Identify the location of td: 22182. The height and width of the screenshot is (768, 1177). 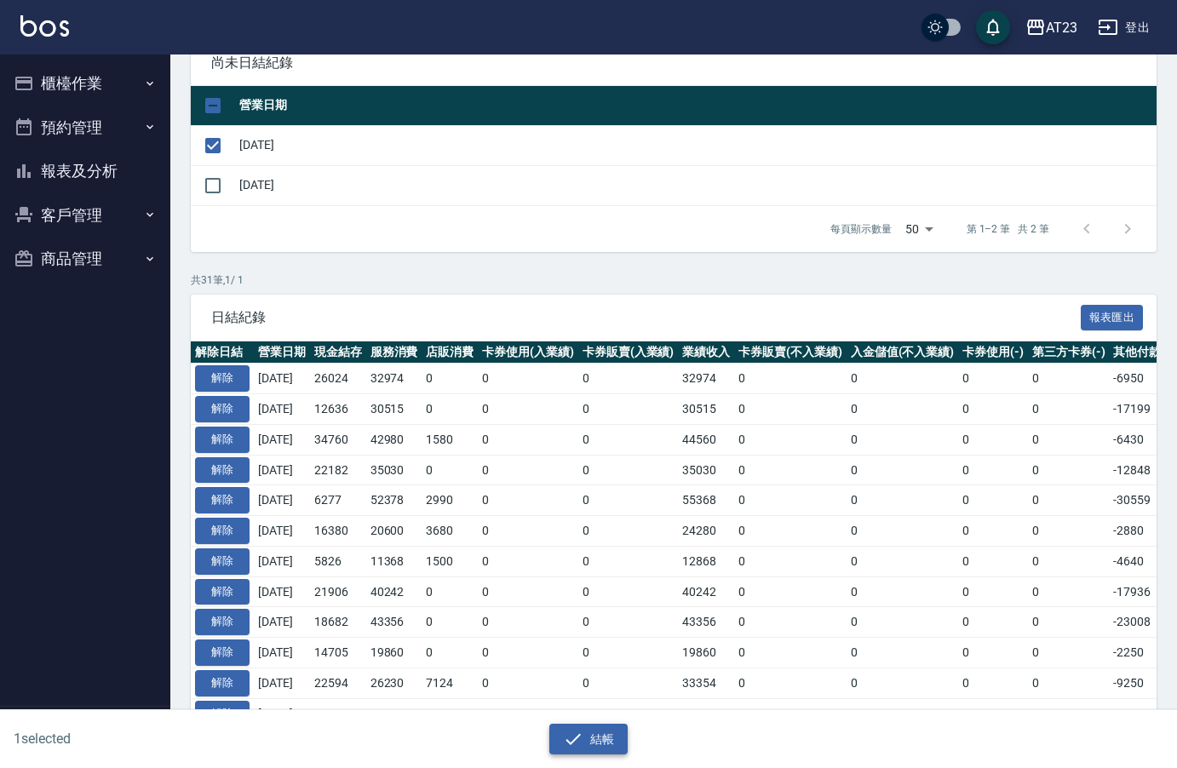
(338, 470).